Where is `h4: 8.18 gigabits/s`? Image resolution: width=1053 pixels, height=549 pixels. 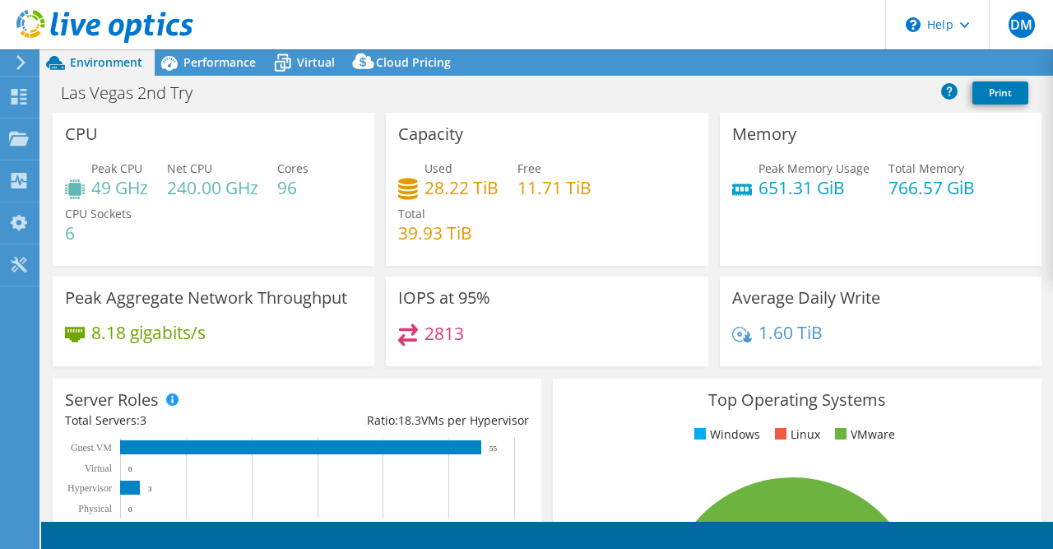 h4: 8.18 gigabits/s is located at coordinates (148, 332).